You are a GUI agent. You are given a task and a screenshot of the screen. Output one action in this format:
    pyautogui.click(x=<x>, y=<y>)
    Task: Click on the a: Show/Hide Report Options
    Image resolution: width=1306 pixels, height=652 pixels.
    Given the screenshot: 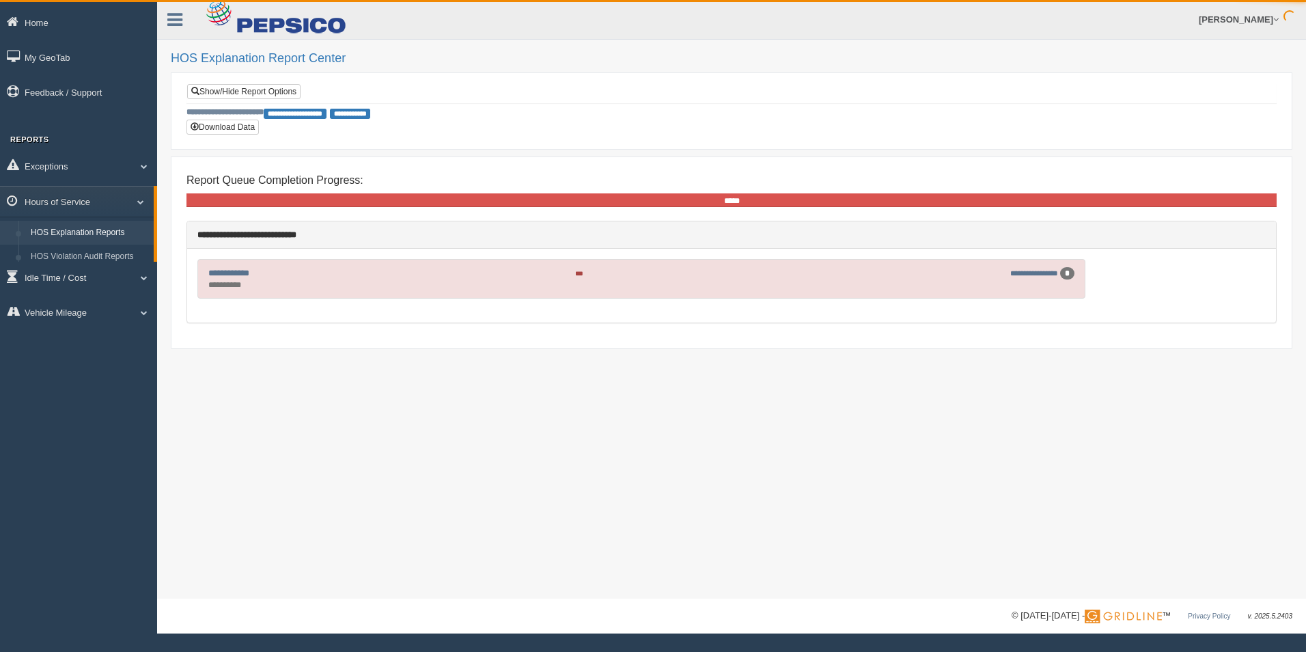 What is the action you would take?
    pyautogui.click(x=244, y=92)
    